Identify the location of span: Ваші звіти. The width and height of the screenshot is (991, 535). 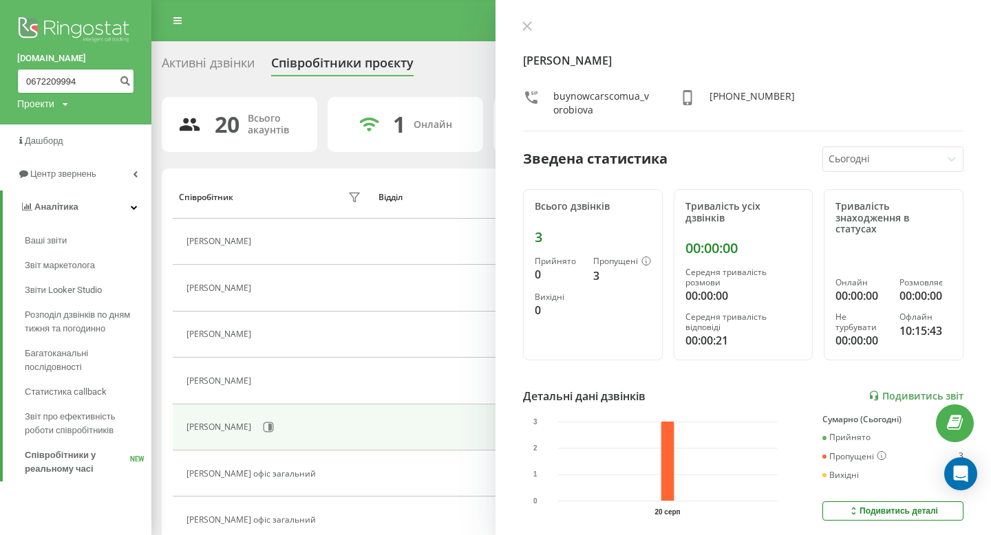
(45, 241).